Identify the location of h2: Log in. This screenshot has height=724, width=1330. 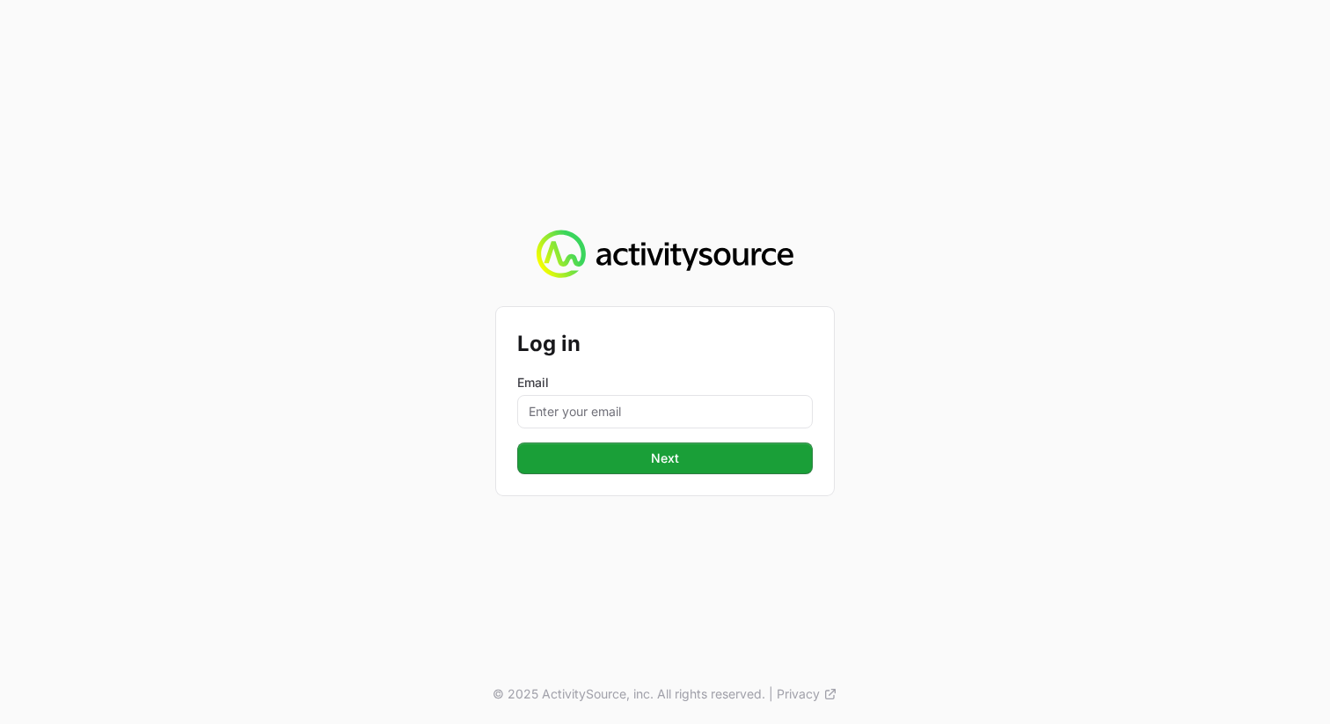
(665, 344).